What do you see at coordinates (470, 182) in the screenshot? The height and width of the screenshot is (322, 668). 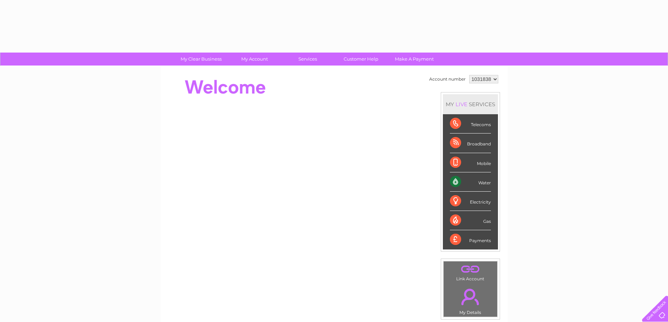 I see `div: Water` at bounding box center [470, 182].